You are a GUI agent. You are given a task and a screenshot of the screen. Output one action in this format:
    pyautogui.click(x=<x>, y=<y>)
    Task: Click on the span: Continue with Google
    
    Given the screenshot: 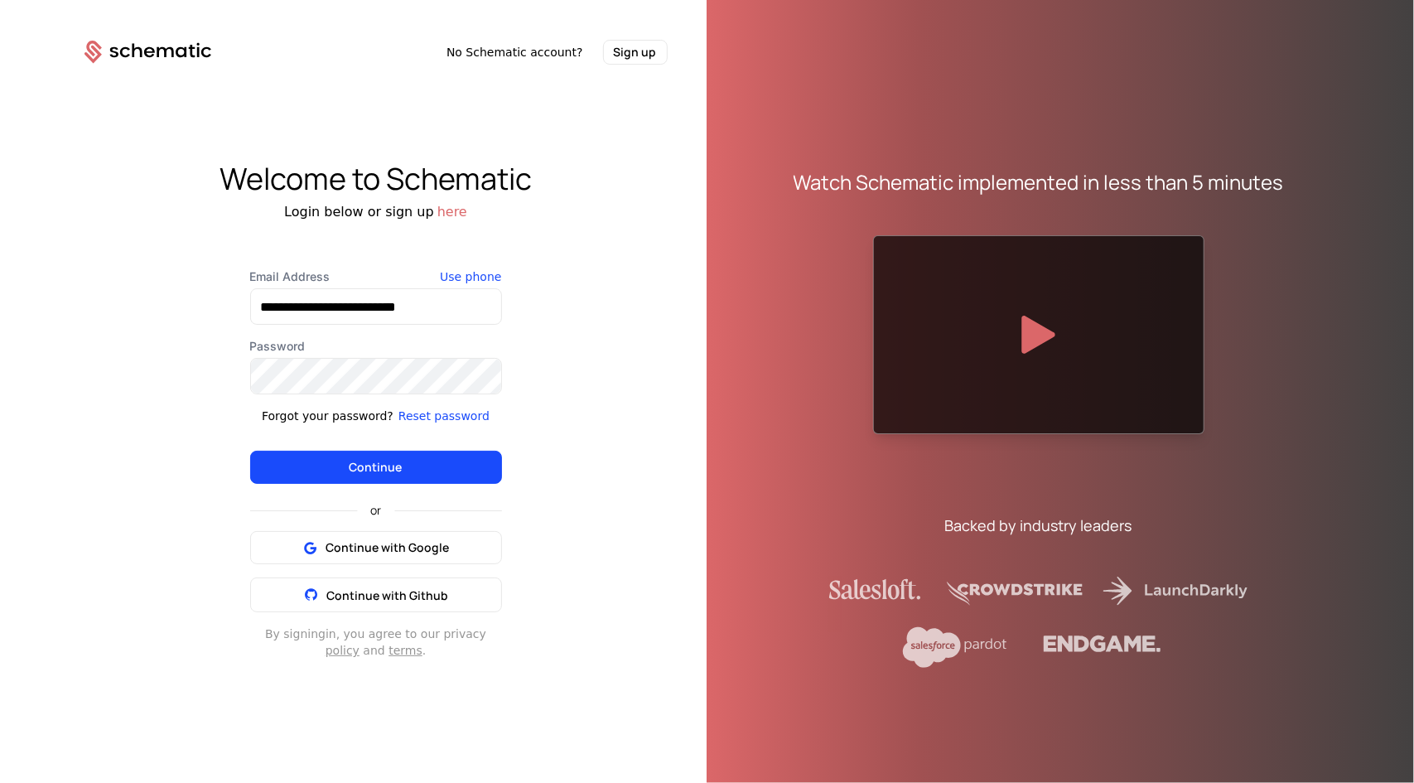 What is the action you would take?
    pyautogui.click(x=387, y=547)
    